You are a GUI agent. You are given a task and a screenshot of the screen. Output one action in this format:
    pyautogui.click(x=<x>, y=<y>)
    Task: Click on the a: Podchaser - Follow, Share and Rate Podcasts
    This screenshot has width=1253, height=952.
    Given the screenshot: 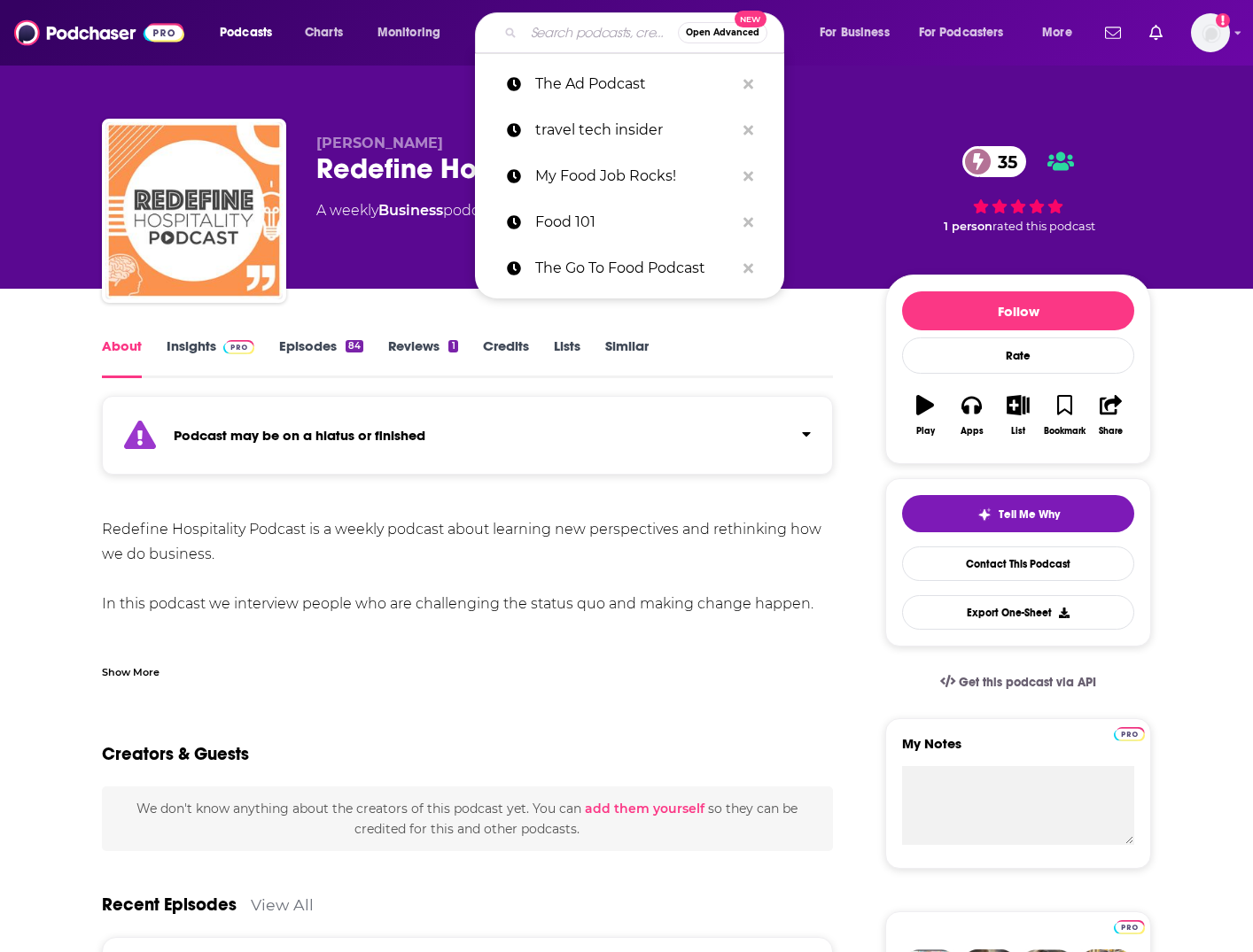 What is the action you would take?
    pyautogui.click(x=99, y=33)
    